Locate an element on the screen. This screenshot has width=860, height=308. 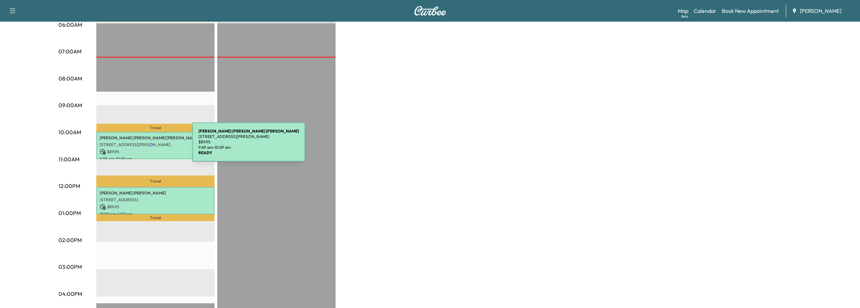
p: 12:00PM is located at coordinates (69, 186).